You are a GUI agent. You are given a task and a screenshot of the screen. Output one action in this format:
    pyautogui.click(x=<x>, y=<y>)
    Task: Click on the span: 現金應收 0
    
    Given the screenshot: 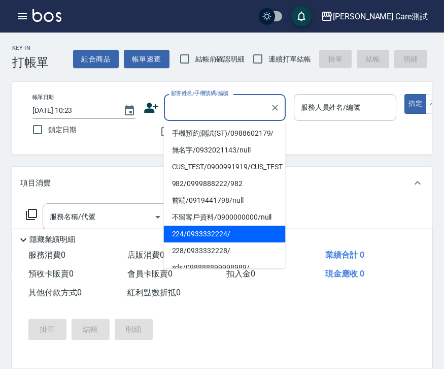 What is the action you would take?
    pyautogui.click(x=345, y=273)
    